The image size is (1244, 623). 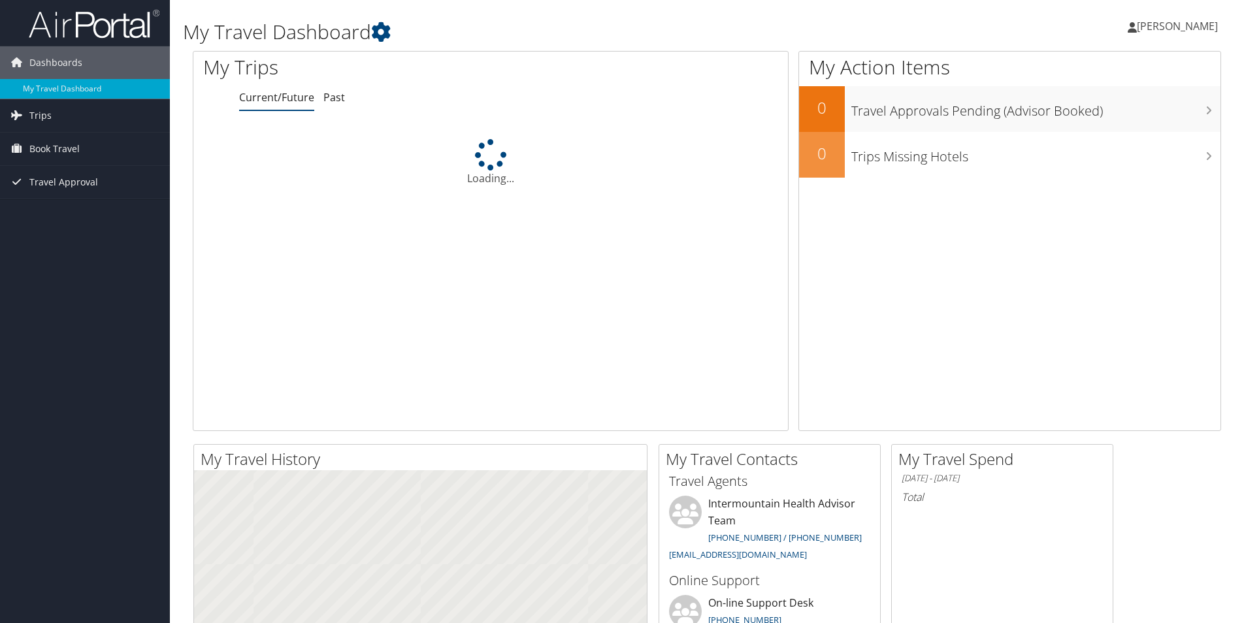 What do you see at coordinates (41, 116) in the screenshot?
I see `span: Trips` at bounding box center [41, 116].